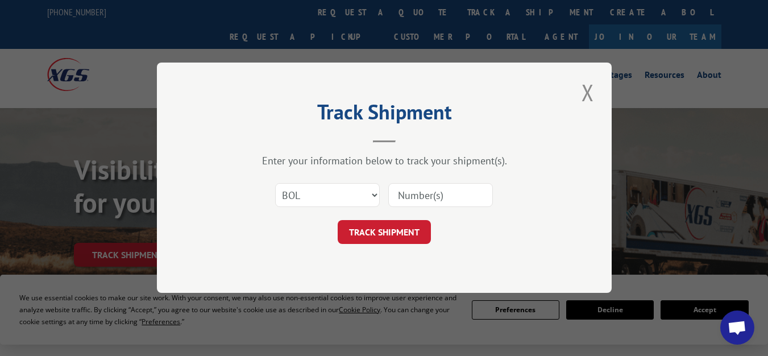  What do you see at coordinates (587, 92) in the screenshot?
I see `button: Close modal` at bounding box center [587, 92].